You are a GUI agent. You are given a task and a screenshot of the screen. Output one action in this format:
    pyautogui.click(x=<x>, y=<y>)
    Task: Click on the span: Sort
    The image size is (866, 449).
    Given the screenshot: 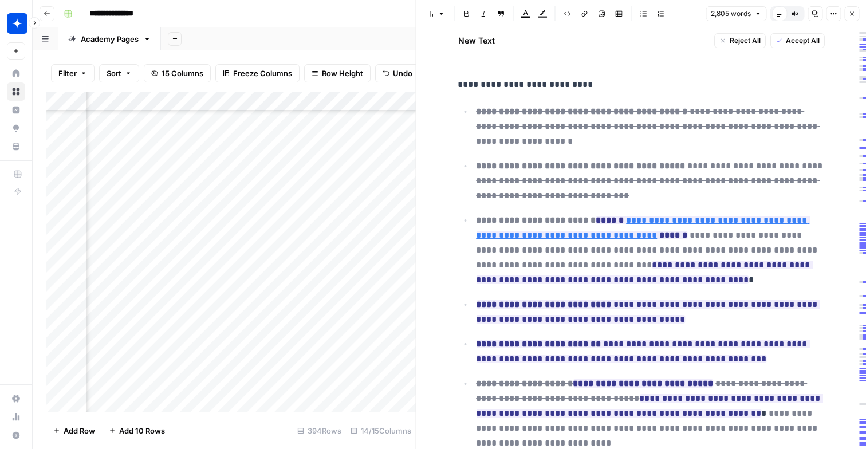 What is the action you would take?
    pyautogui.click(x=114, y=73)
    